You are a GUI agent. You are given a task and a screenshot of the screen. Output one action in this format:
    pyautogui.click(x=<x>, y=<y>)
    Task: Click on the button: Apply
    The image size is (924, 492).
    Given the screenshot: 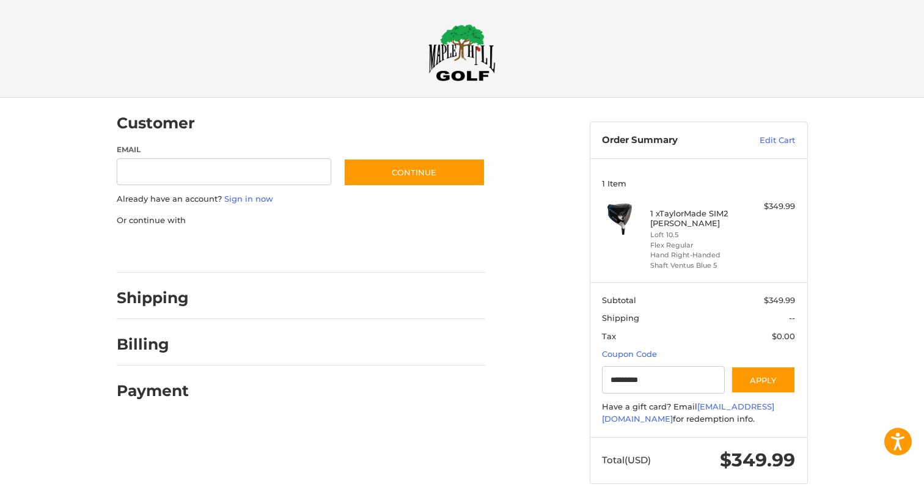 What is the action you would take?
    pyautogui.click(x=764, y=380)
    